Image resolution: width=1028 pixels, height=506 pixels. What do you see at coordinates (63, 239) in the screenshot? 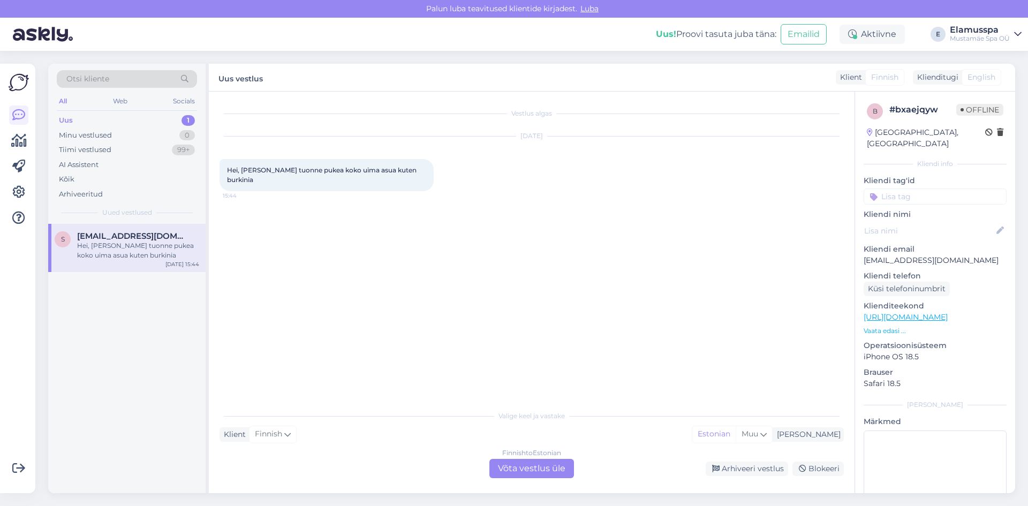
I see `span: s` at bounding box center [63, 239].